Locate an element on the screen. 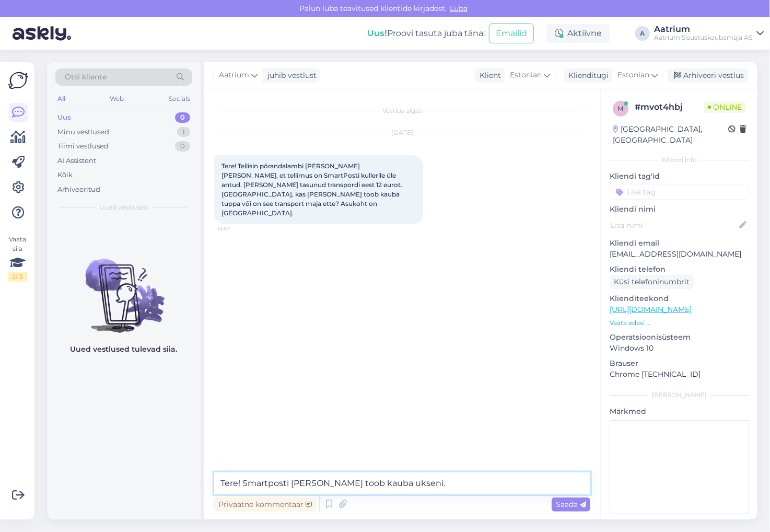 This screenshot has height=532, width=770. span: 15:57 is located at coordinates (237, 228).